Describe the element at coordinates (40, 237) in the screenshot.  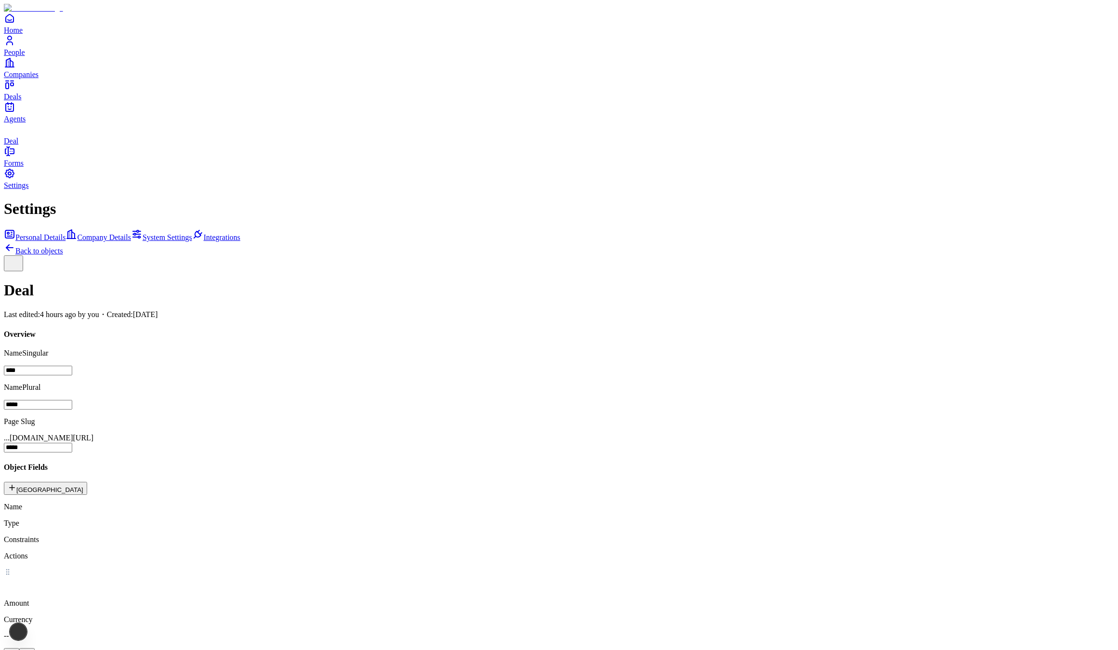
I see `span: Personal Details` at that location.